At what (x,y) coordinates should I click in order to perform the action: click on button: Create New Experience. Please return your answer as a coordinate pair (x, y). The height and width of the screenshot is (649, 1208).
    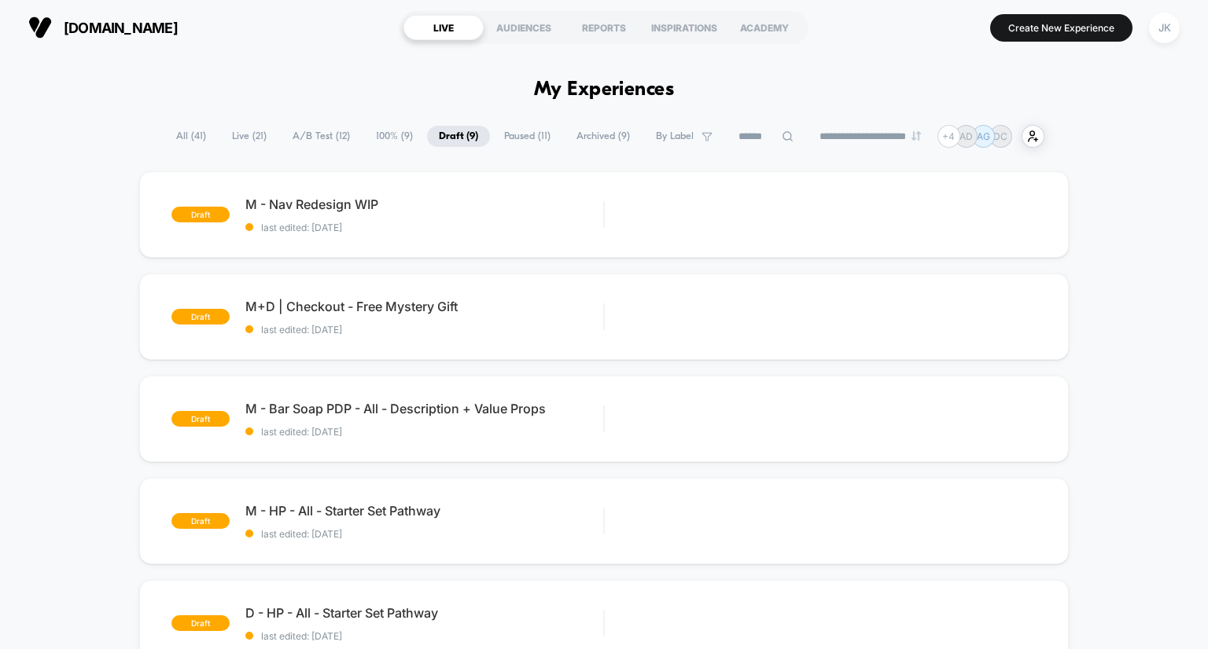
    Looking at the image, I should click on (1061, 28).